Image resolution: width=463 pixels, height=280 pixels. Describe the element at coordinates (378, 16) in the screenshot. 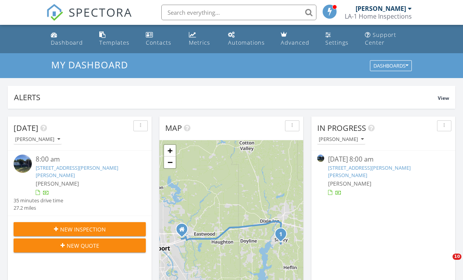

I see `div: LA-1 Home Inspections` at that location.